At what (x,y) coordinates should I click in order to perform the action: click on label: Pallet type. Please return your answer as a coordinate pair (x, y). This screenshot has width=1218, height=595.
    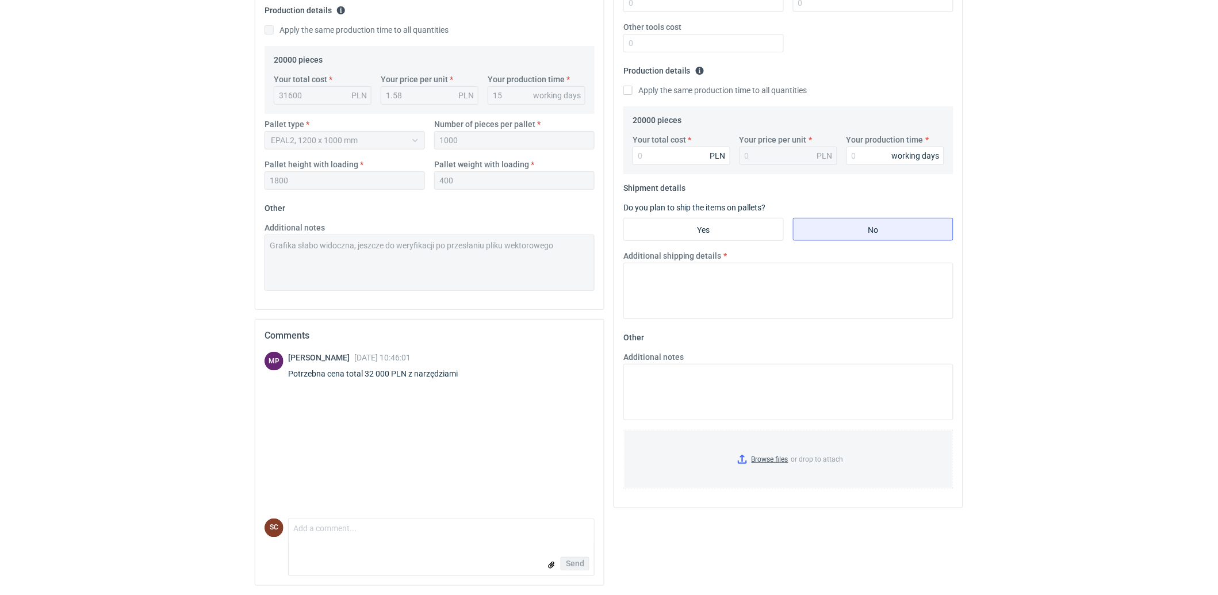
    Looking at the image, I should click on (284, 124).